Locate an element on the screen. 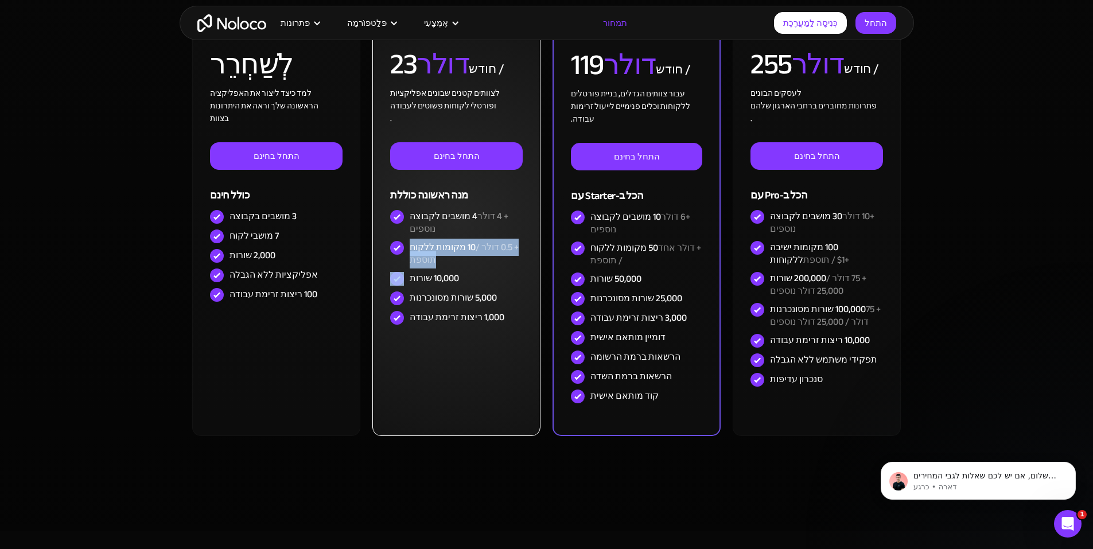  font: + 4 דולר נוספים is located at coordinates (459, 223).